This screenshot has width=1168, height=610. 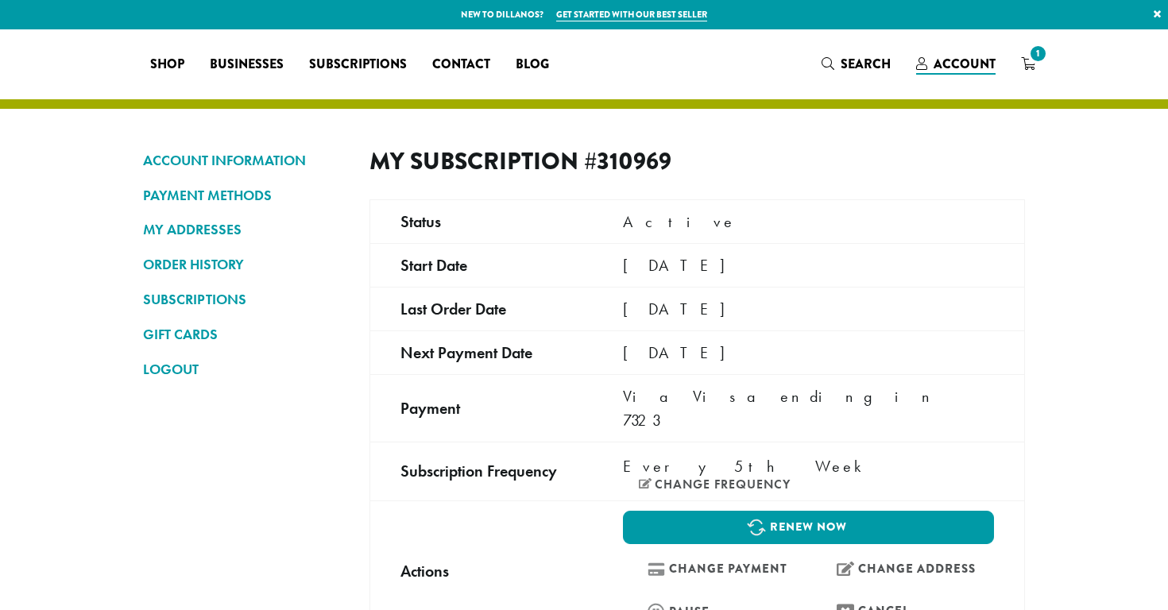 What do you see at coordinates (809, 221) in the screenshot?
I see `td: Active` at bounding box center [809, 221].